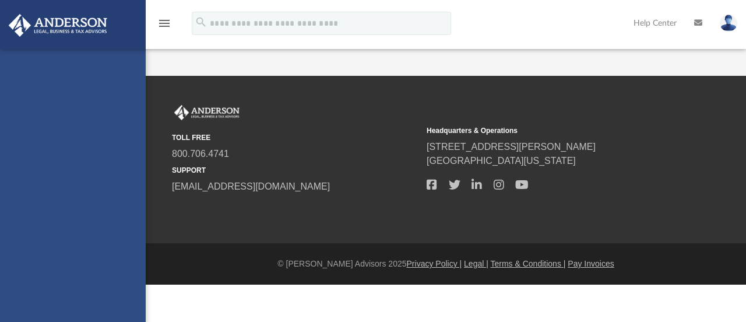 The height and width of the screenshot is (322, 746). I want to click on small: Headquarters & Operations, so click(549, 130).